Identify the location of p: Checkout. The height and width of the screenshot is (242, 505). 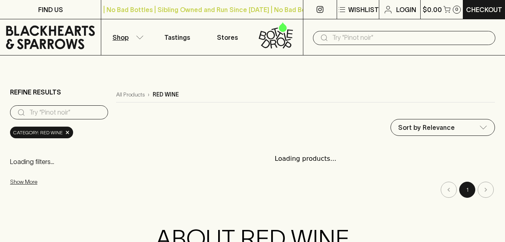
(484, 10).